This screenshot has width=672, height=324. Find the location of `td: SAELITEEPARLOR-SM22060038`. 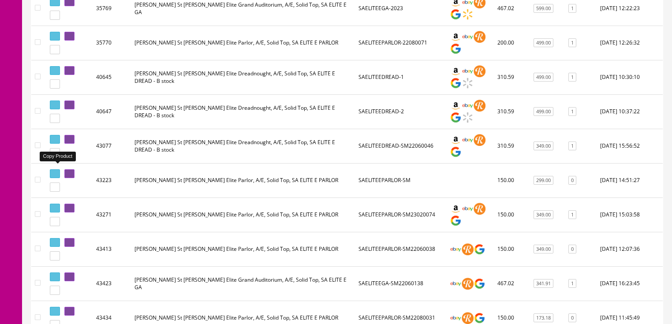

td: SAELITEEPARLOR-SM22060038 is located at coordinates (401, 249).